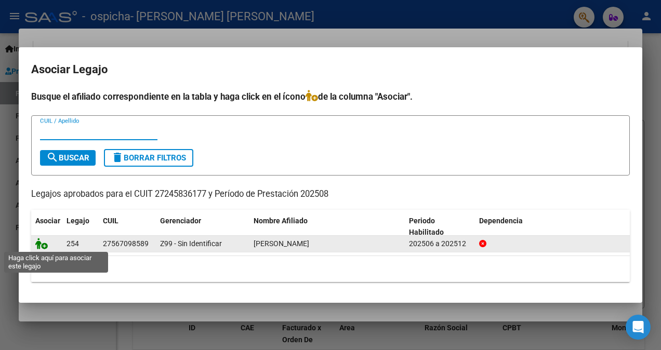  What do you see at coordinates (191, 244) in the screenshot?
I see `span: Z99 - Sin Identificar` at bounding box center [191, 244].